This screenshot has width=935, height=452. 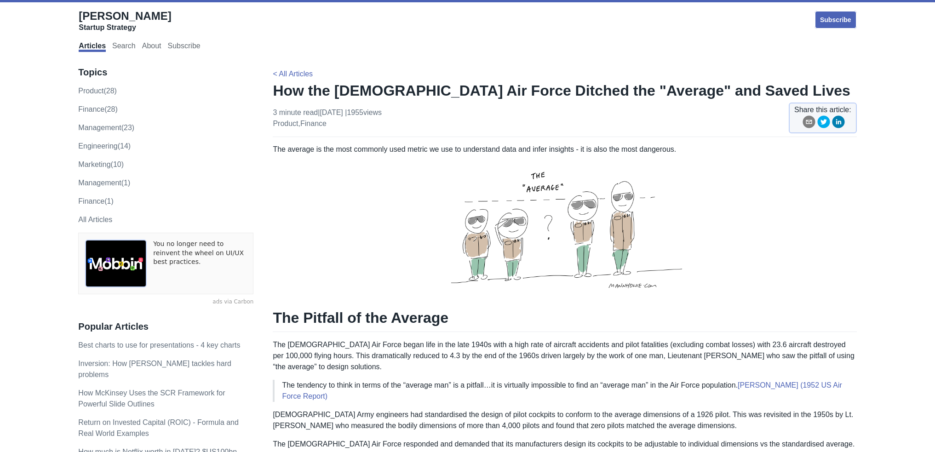 I want to click on div: Startup Strategy, so click(x=125, y=28).